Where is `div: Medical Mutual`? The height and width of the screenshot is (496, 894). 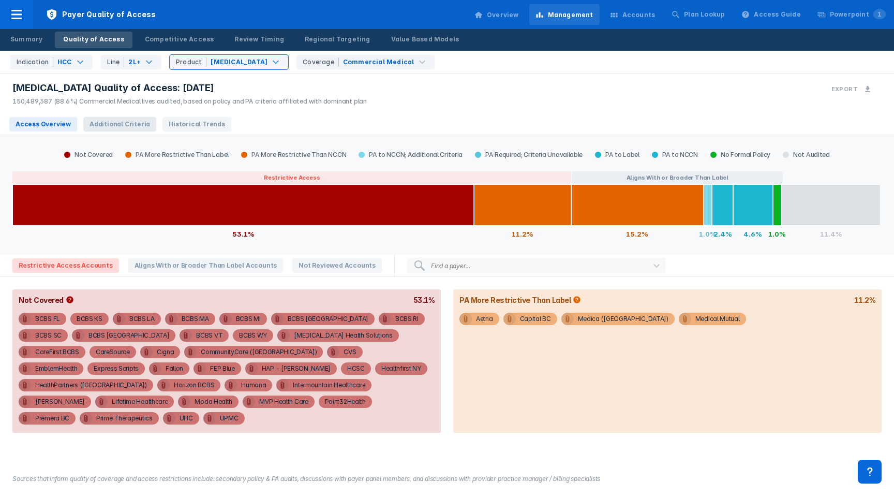 div: Medical Mutual is located at coordinates (718, 319).